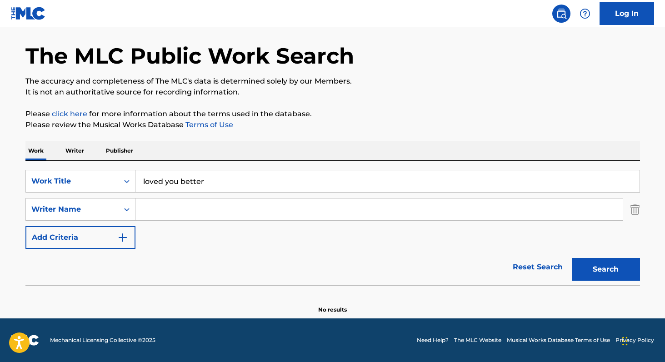 This screenshot has height=362, width=665. I want to click on button: Search, so click(606, 269).